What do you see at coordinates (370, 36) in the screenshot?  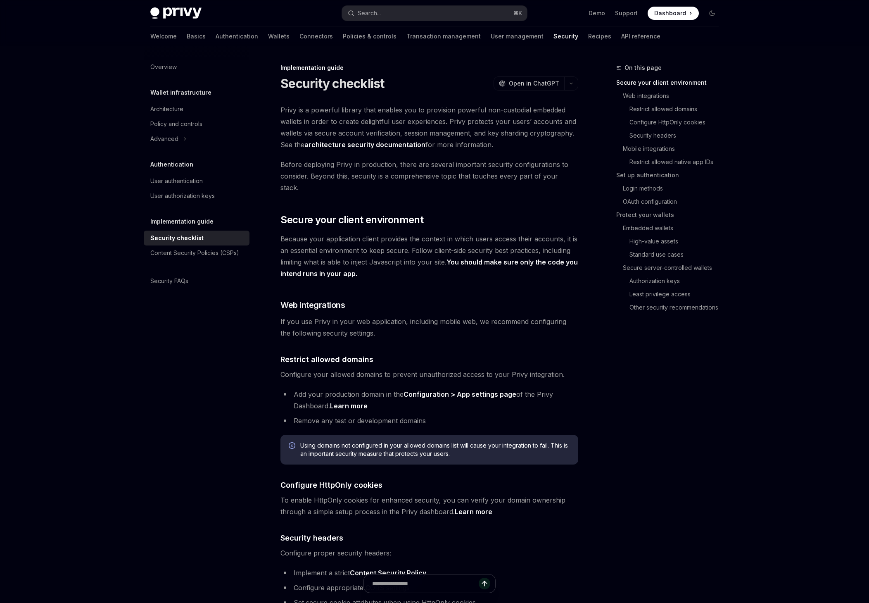 I see `a: Policies & controls` at bounding box center [370, 36].